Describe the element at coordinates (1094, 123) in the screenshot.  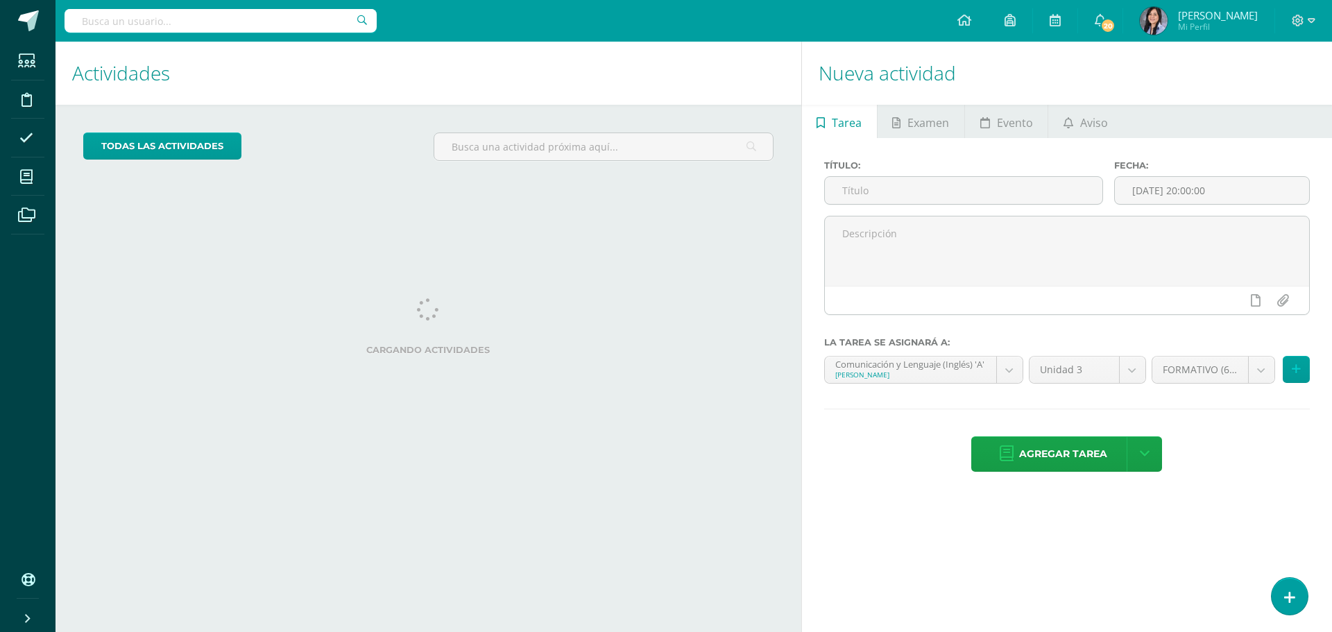
I see `span: Aviso` at that location.